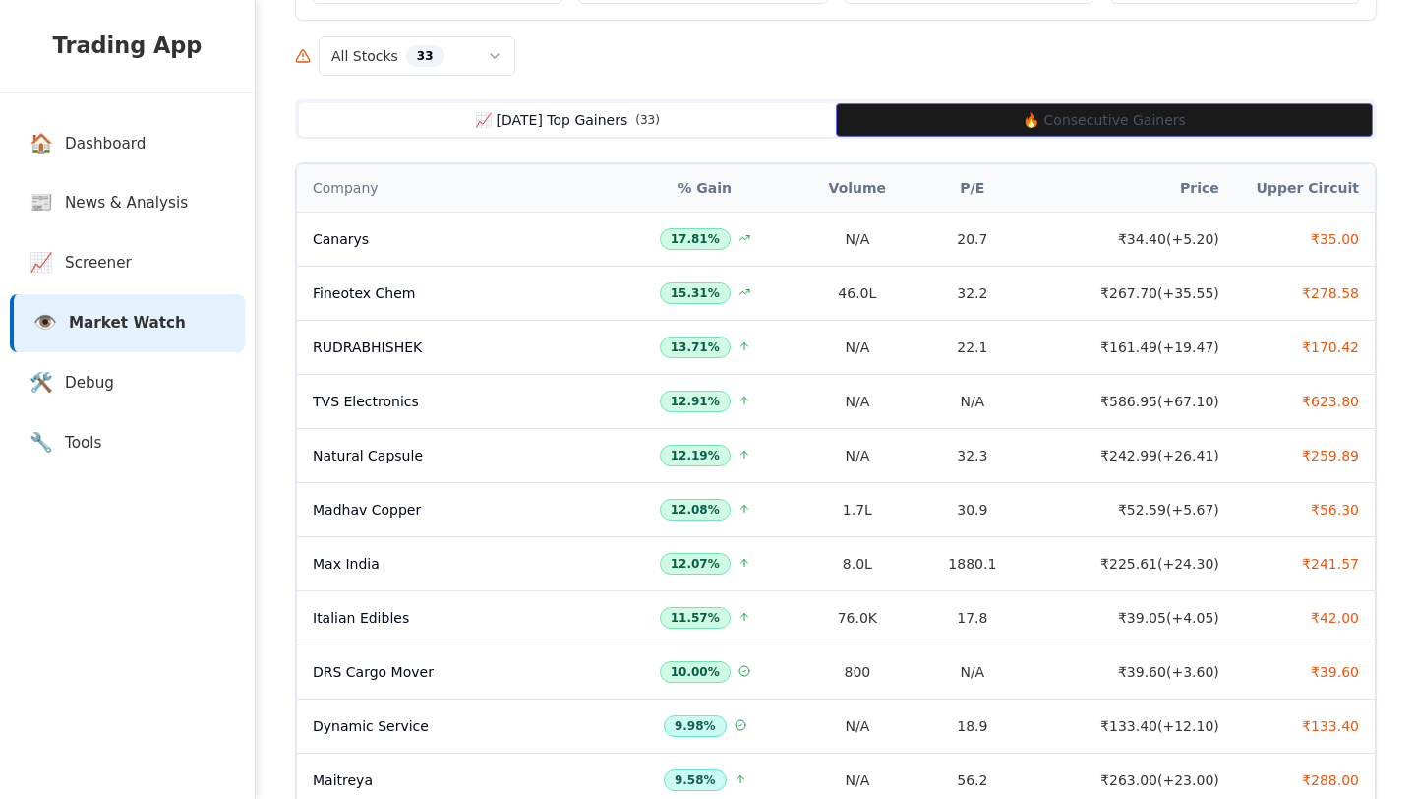 The image size is (1416, 799). What do you see at coordinates (695, 401) in the screenshot?
I see `div: 12.91 %` at bounding box center [695, 401].